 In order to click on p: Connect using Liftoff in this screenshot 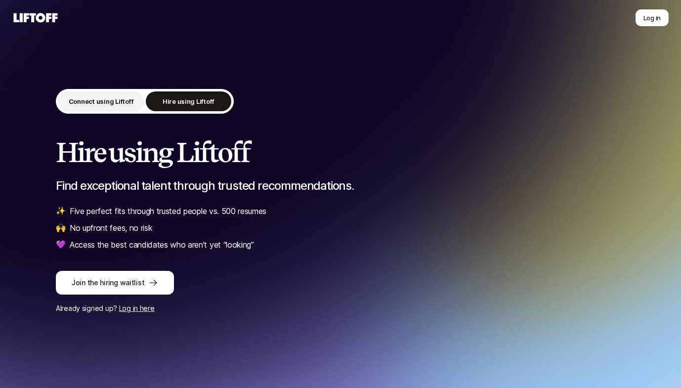, I will do `click(101, 101)`.